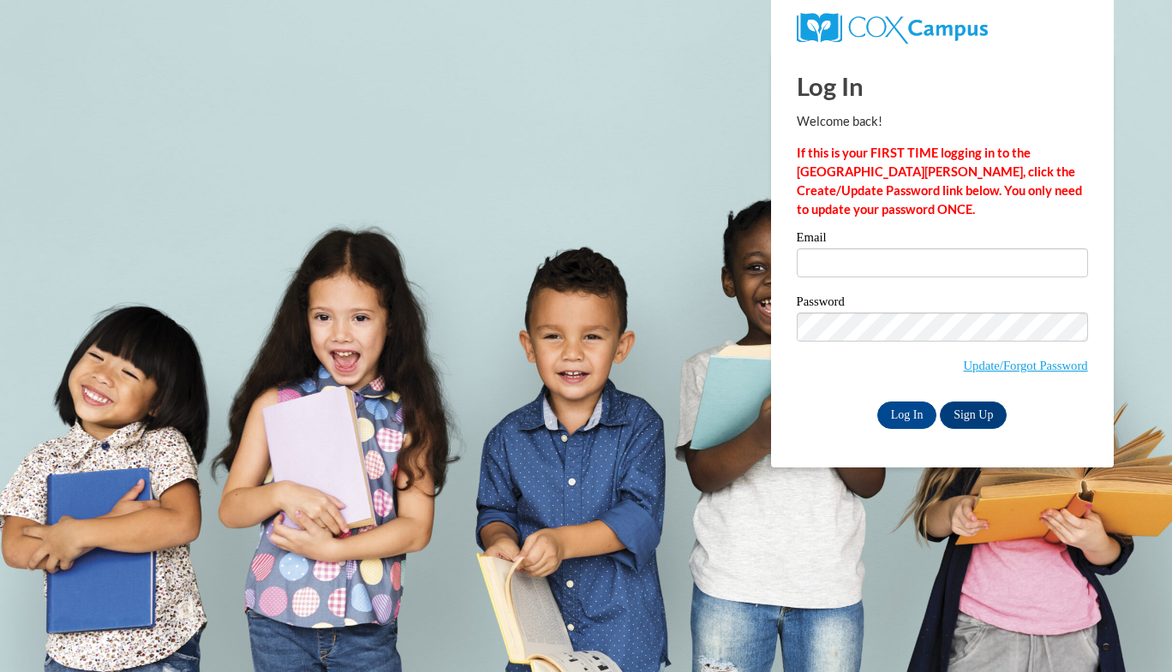 Image resolution: width=1172 pixels, height=672 pixels. Describe the element at coordinates (973, 415) in the screenshot. I see `a: Sign Up` at that location.